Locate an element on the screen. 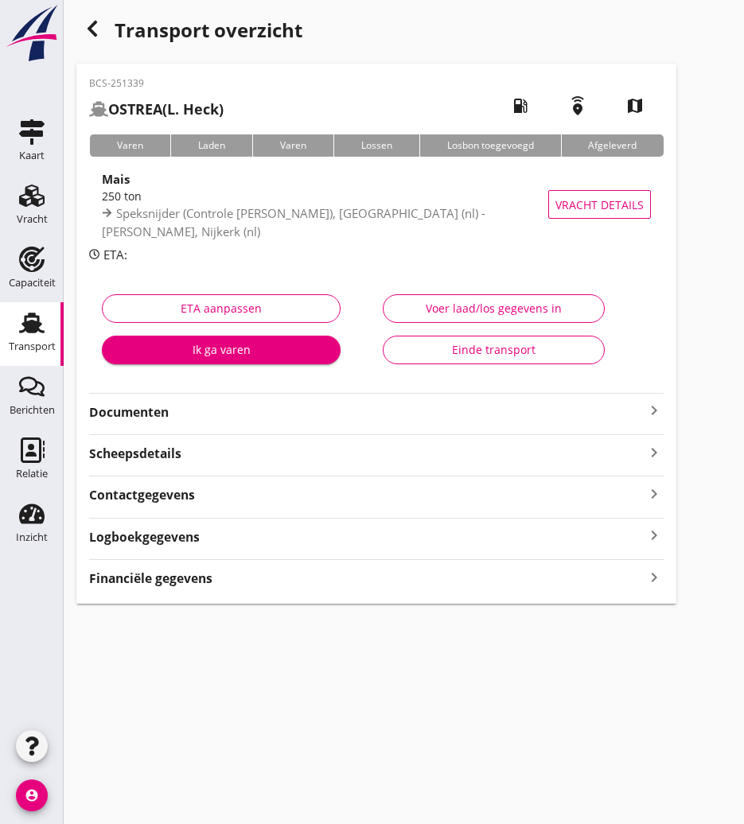 The image size is (744, 824). div: Transport overzicht is located at coordinates (376, 32).